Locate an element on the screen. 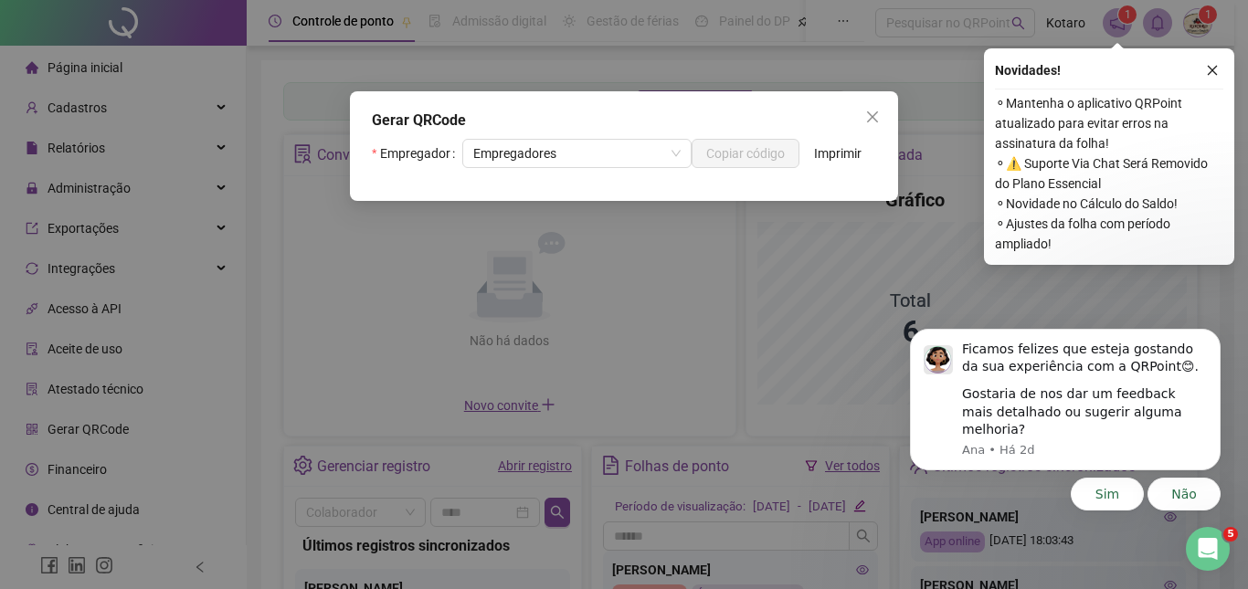 Image resolution: width=1248 pixels, height=589 pixels. button: Close is located at coordinates (873, 117).